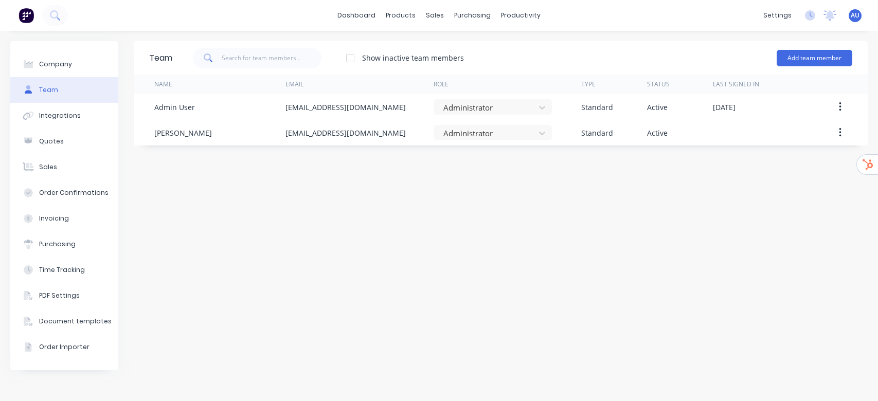 Image resolution: width=878 pixels, height=401 pixels. Describe the element at coordinates (57, 244) in the screenshot. I see `div: Purchasing` at that location.